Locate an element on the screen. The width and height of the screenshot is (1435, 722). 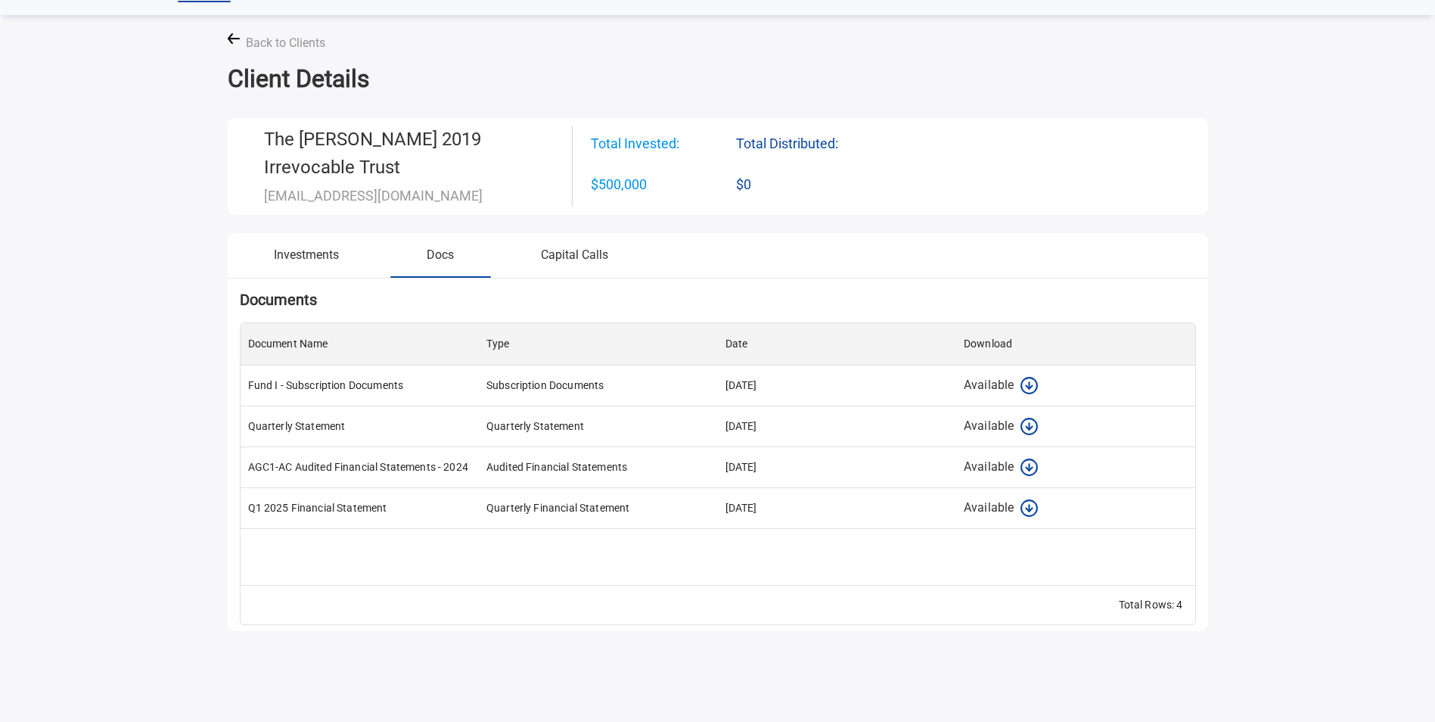
h5: Documents is located at coordinates (718, 300).